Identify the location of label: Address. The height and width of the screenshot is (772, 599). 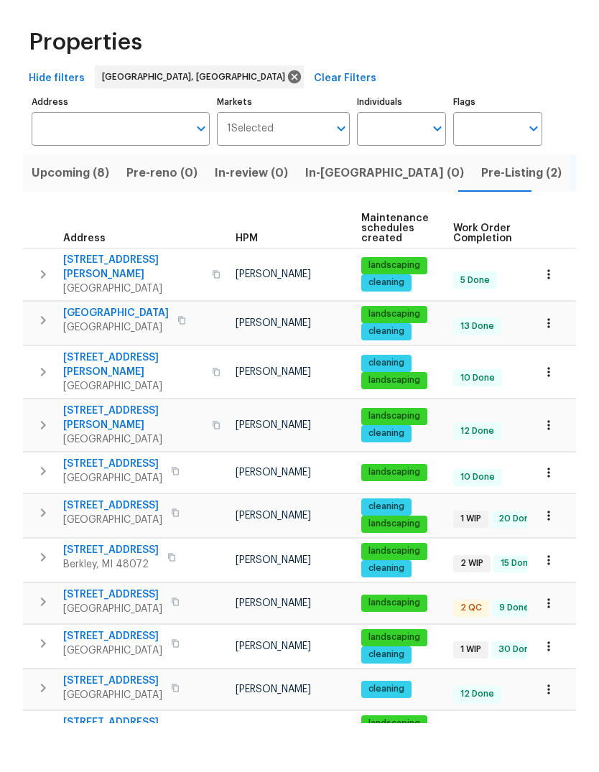
(121, 151).